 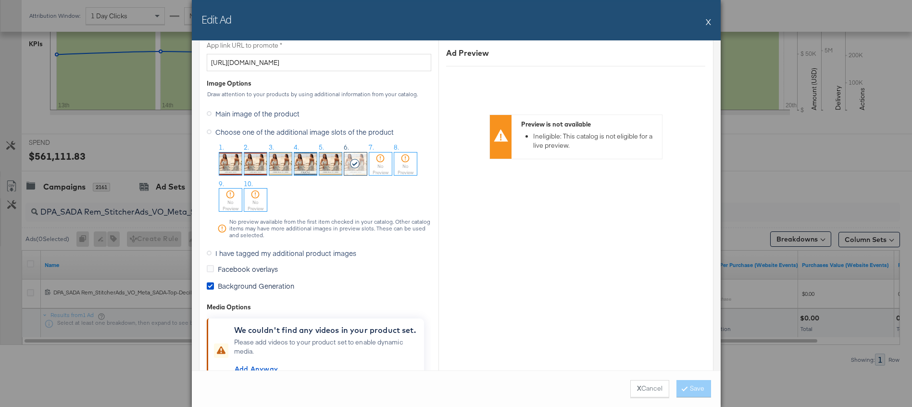 What do you see at coordinates (229, 83) in the screenshot?
I see `div: Image Options` at bounding box center [229, 83].